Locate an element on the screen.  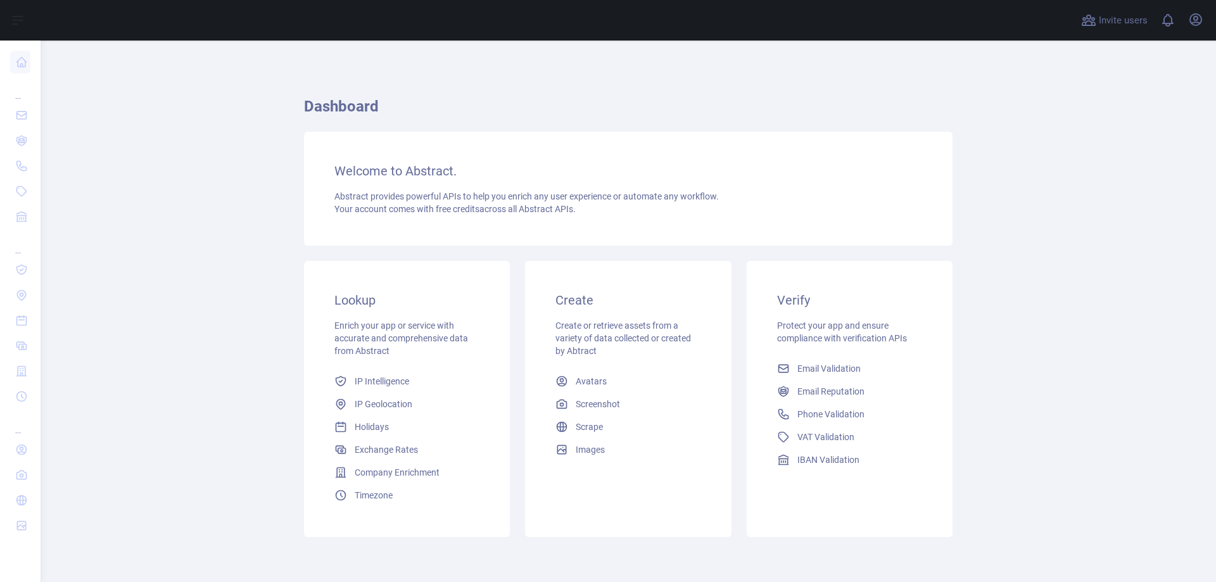
a: Timezone is located at coordinates (407, 495).